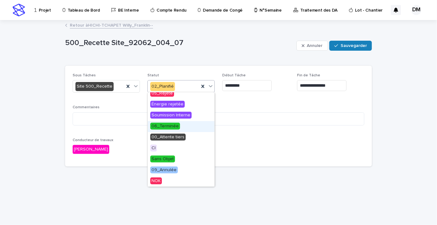 This screenshot has width=437, height=225. Describe the element at coordinates (181, 126) in the screenshot. I see `div: 06_Terminée` at that location.